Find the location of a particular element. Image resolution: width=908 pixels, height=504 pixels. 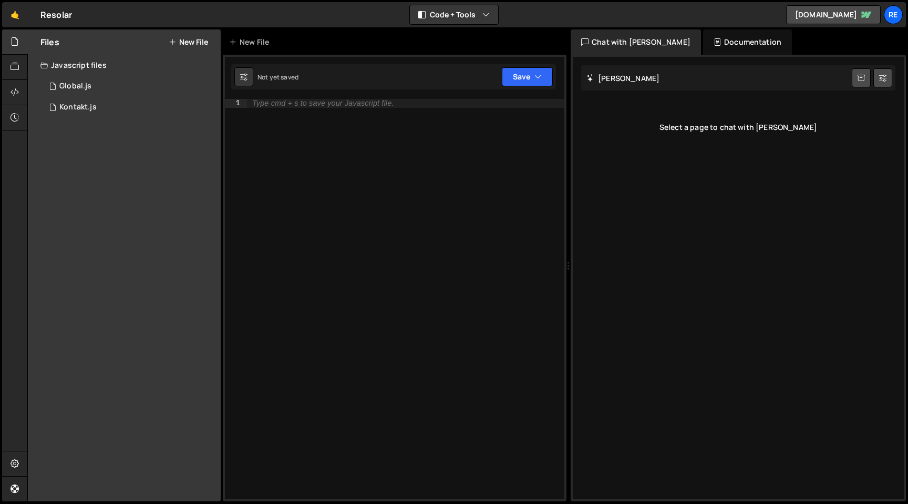

div: 1 is located at coordinates (236, 103).